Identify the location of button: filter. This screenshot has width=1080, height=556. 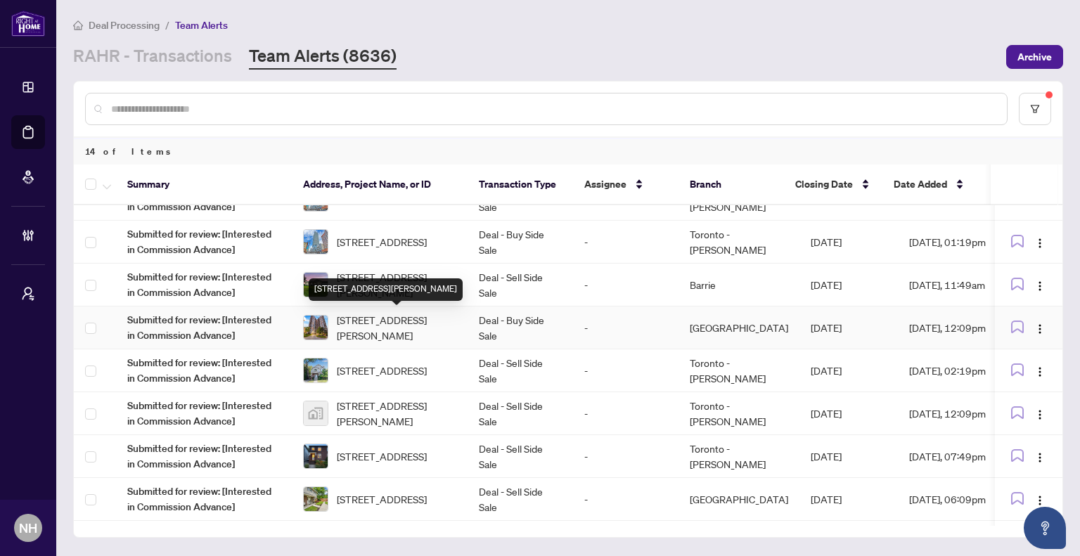
(1035, 109).